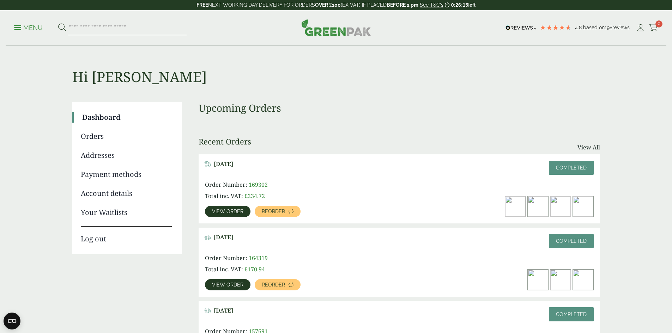 This screenshot has height=333, width=672. What do you see at coordinates (579, 28) in the screenshot?
I see `span: 4.8` at bounding box center [579, 28].